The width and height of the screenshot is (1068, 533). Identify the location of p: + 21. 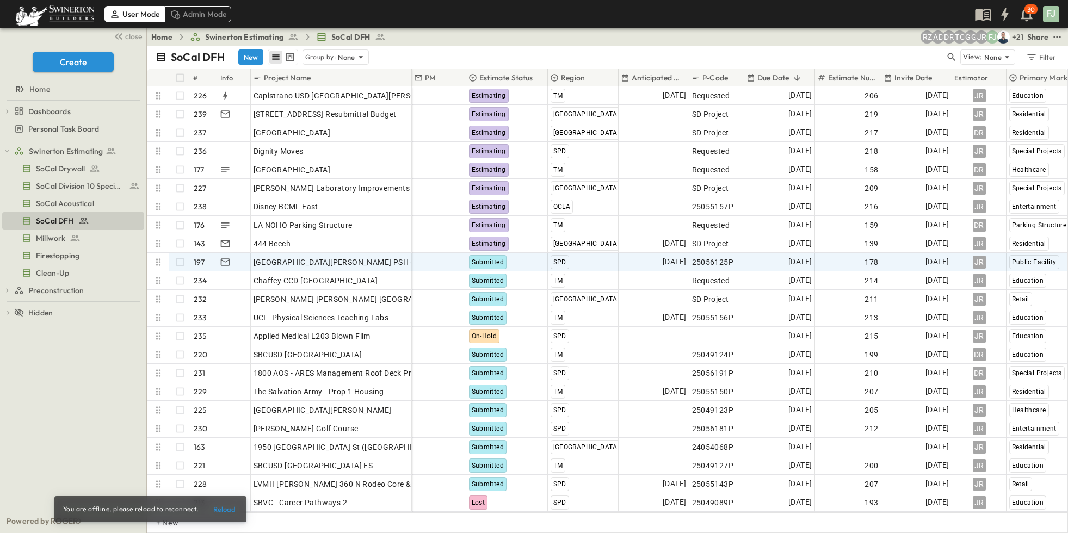
(1018, 37).